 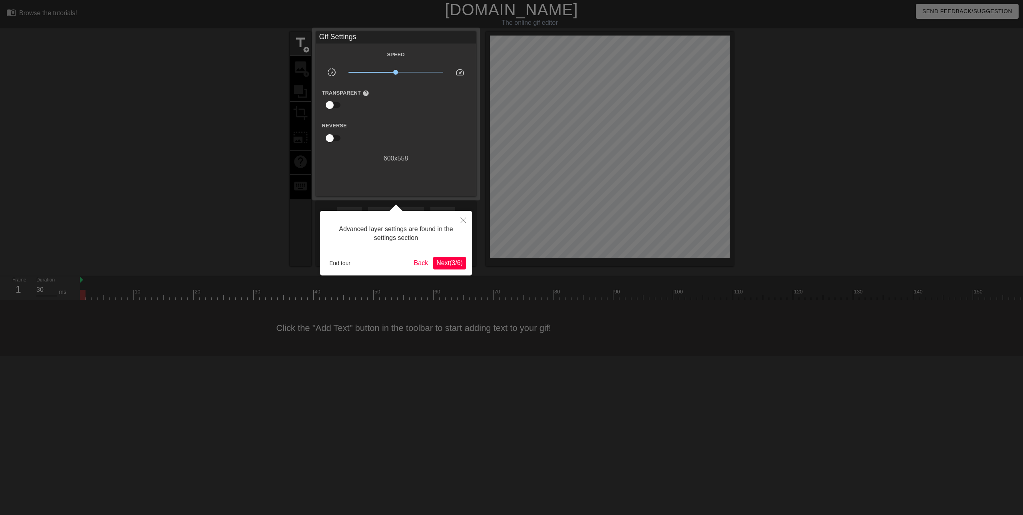 What do you see at coordinates (421, 263) in the screenshot?
I see `button: Back` at bounding box center [421, 263].